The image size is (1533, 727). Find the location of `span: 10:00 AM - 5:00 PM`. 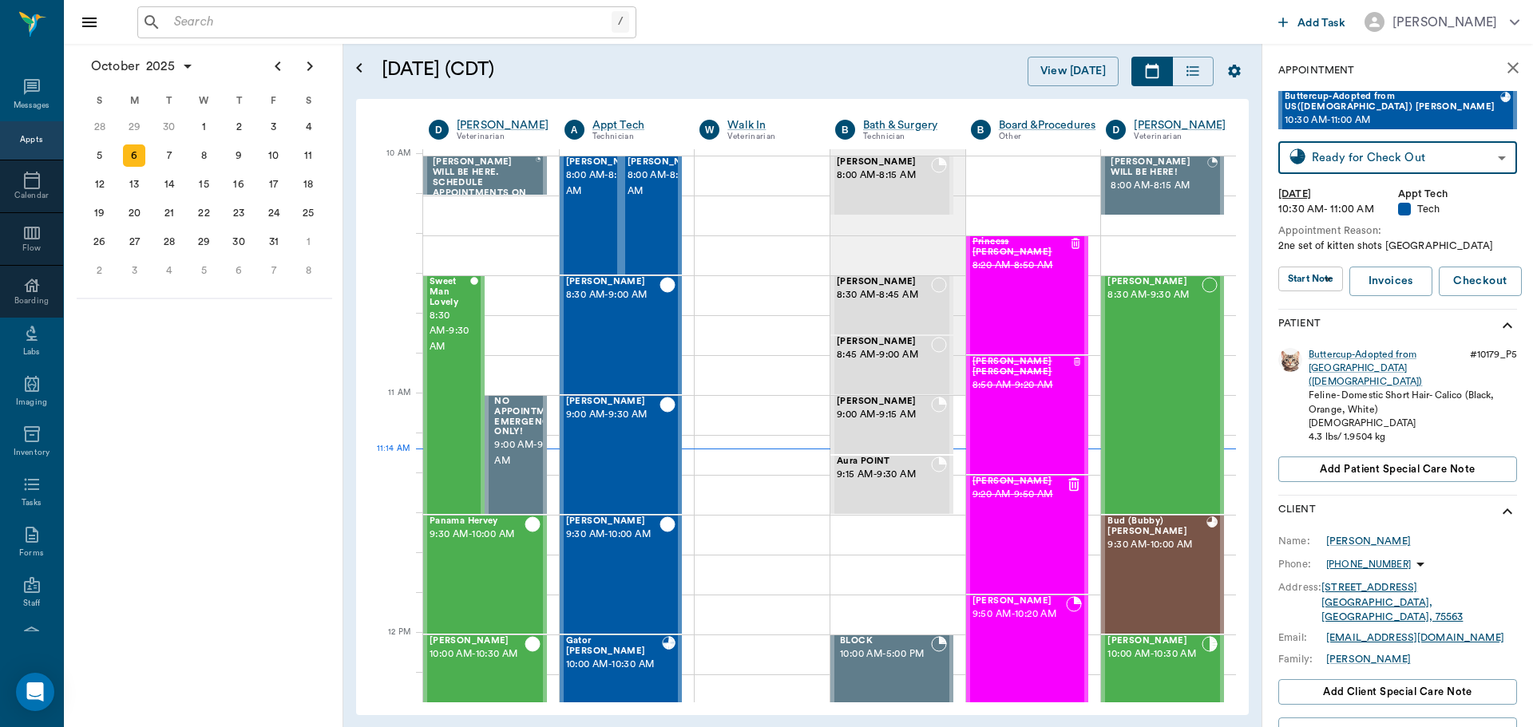

span: 10:00 AM - 5:00 PM is located at coordinates (885, 655).